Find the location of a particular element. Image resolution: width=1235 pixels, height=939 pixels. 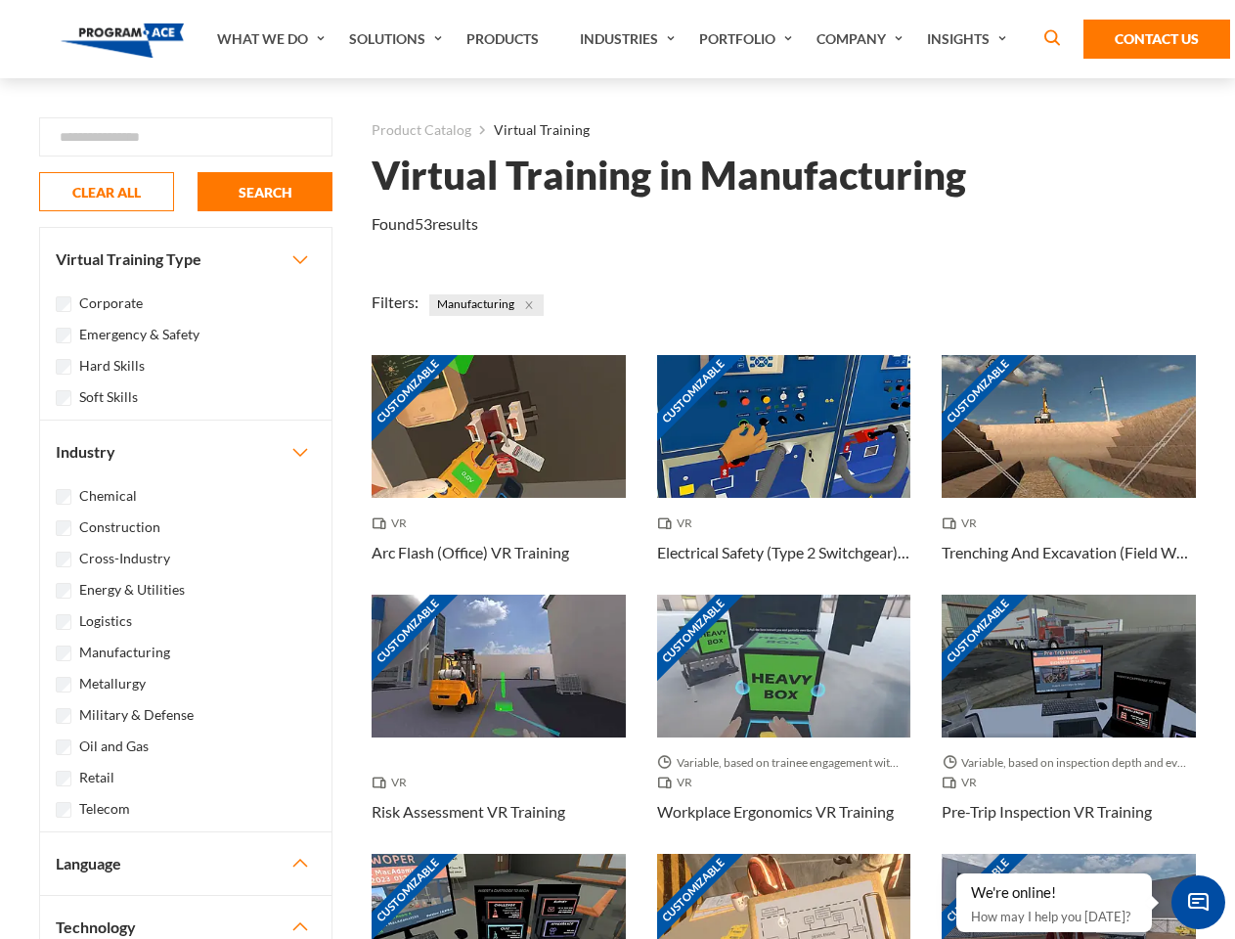

a: Customizable Thumbnail - Pre-Trip Inspection VR Training Variable, based on inspection depth and ... is located at coordinates (1069, 723).